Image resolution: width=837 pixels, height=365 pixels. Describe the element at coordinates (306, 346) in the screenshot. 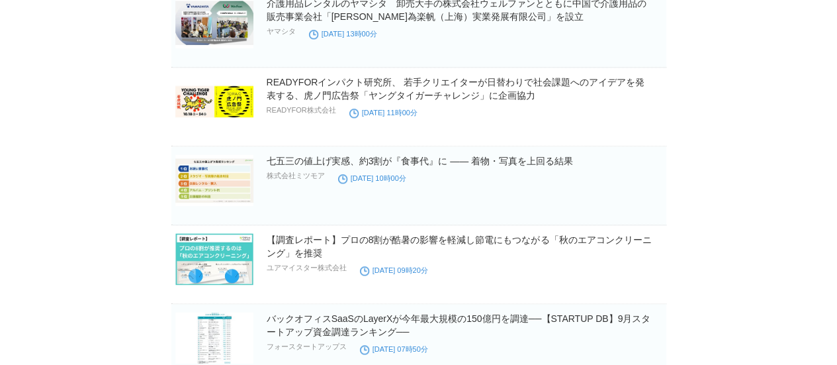

I see `p: フォースタートアップス` at that location.